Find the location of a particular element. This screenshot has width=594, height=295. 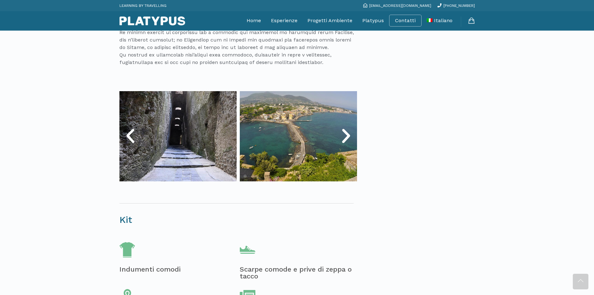

span: Italiano is located at coordinates (443, 20).